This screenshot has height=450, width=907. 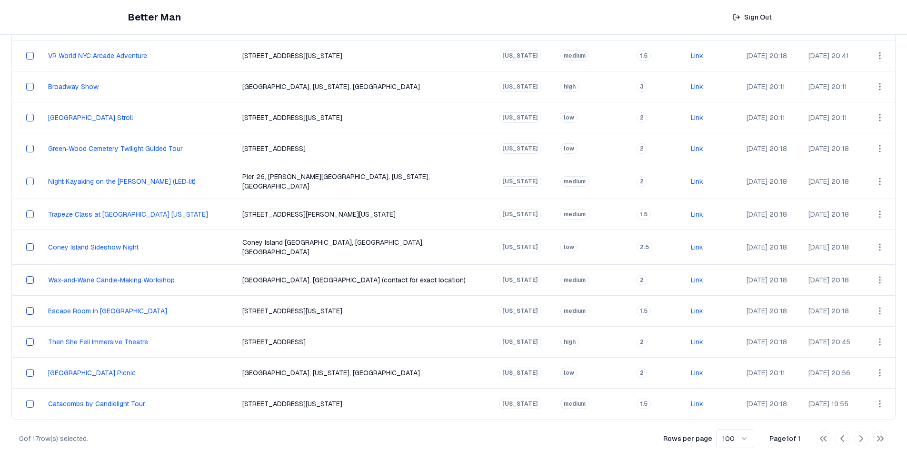 I want to click on a: Coney Island Sideshow Night, so click(x=93, y=247).